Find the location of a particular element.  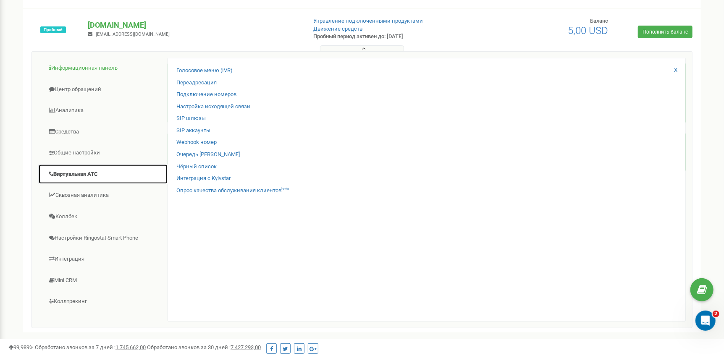

a: Центр обращений is located at coordinates (103, 89).